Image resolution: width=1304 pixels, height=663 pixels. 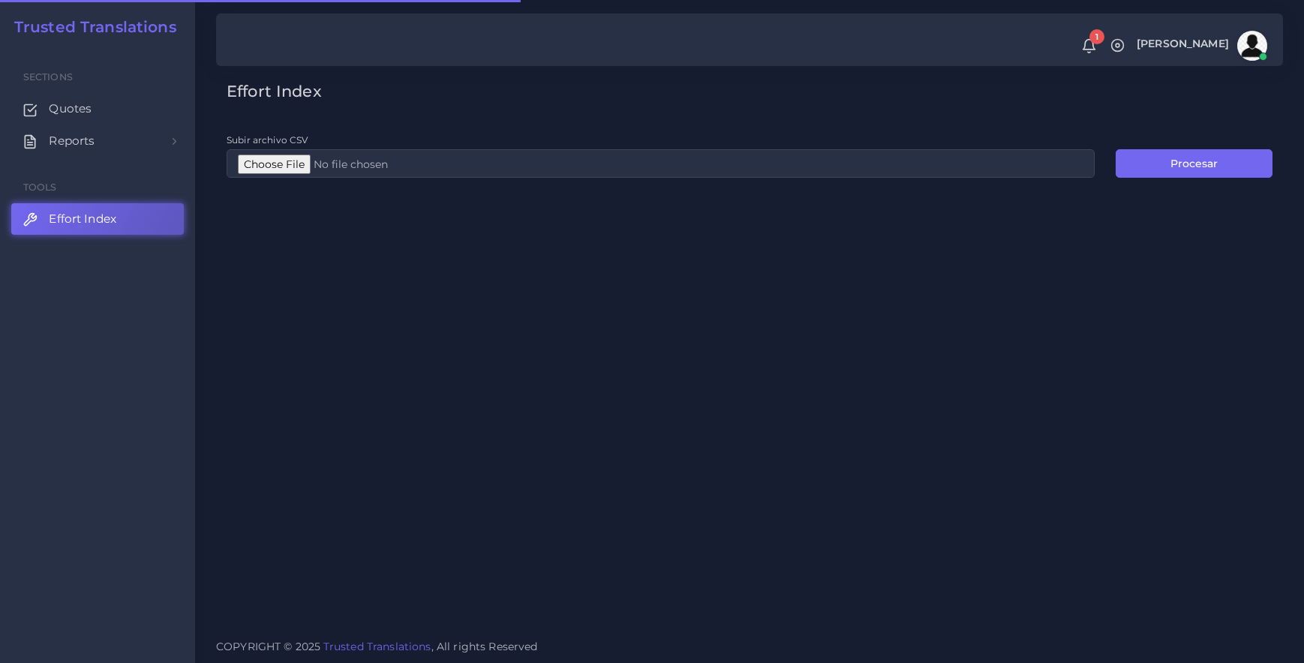 What do you see at coordinates (377, 647) in the screenshot?
I see `span: COPYRIGHT © 2025` at bounding box center [377, 647].